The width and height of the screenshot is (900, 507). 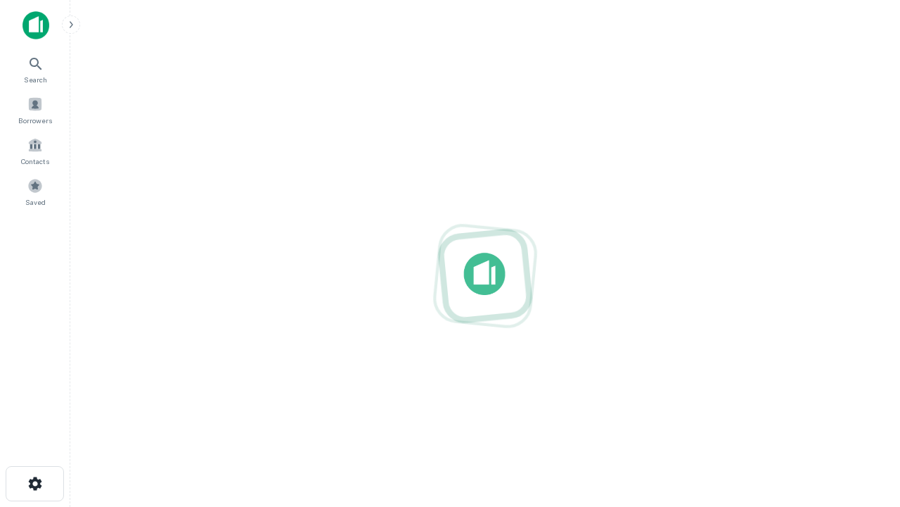 I want to click on span: Contacts, so click(x=35, y=161).